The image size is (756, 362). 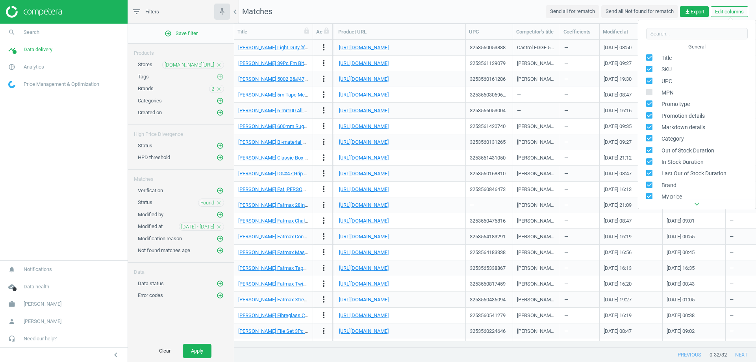 What do you see at coordinates (181, 131) in the screenshot?
I see `div: High Price Divergence` at bounding box center [181, 131].